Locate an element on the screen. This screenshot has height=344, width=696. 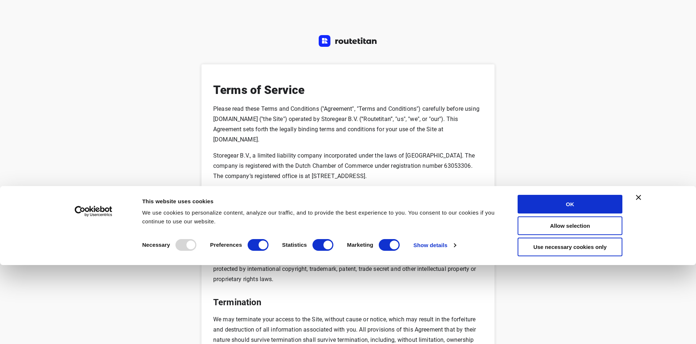
legend: Consent Selection is located at coordinates (142, 236).